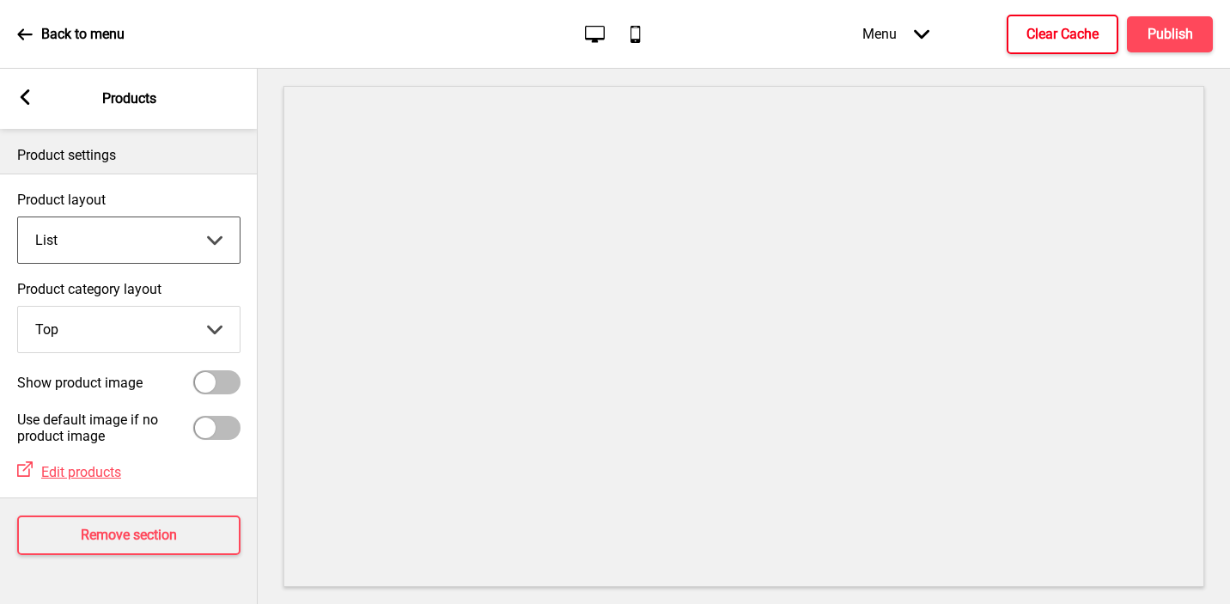 Image resolution: width=1230 pixels, height=604 pixels. I want to click on label: Use default image if no product image, so click(105, 428).